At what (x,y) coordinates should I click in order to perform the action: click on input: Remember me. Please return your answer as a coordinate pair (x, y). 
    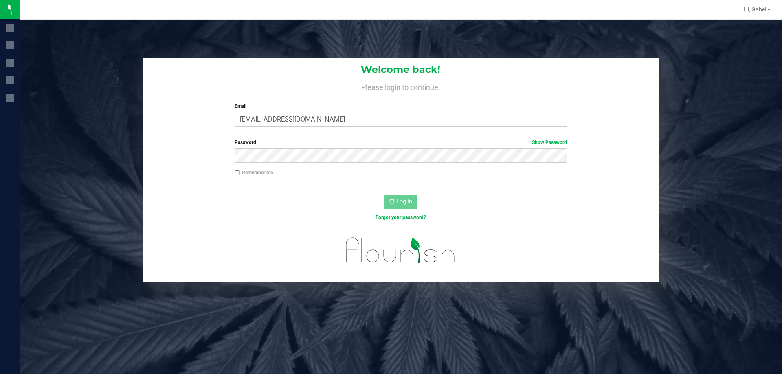
    Looking at the image, I should click on (237, 173).